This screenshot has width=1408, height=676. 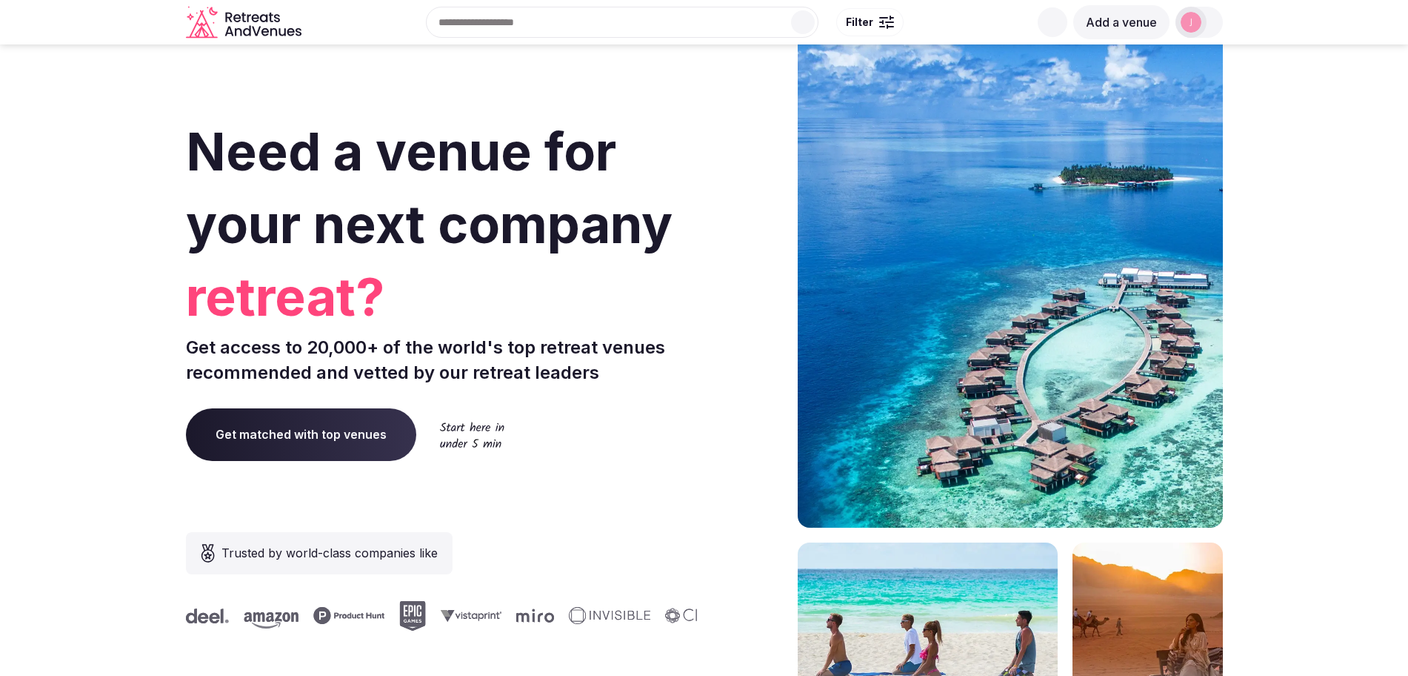 What do you see at coordinates (301, 434) in the screenshot?
I see `a: Get matched with top venues` at bounding box center [301, 434].